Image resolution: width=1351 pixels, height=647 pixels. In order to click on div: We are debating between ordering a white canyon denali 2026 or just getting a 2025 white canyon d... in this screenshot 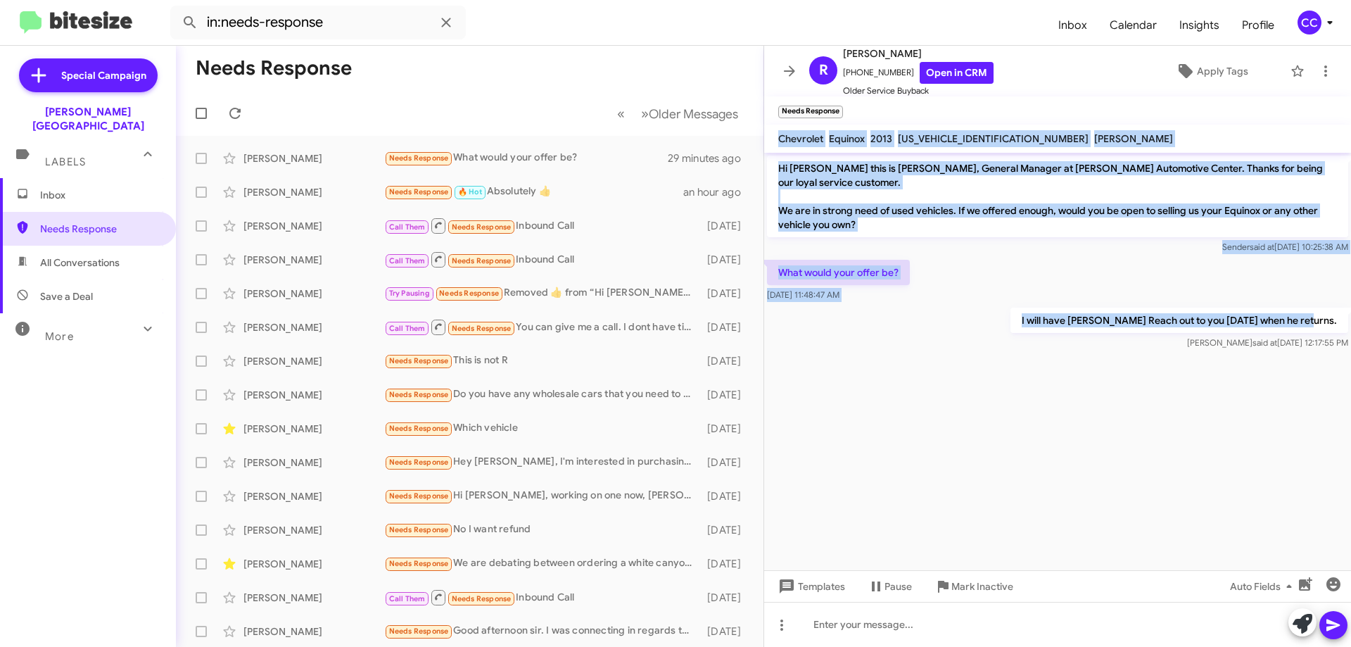, I will do `click(542, 563)`.